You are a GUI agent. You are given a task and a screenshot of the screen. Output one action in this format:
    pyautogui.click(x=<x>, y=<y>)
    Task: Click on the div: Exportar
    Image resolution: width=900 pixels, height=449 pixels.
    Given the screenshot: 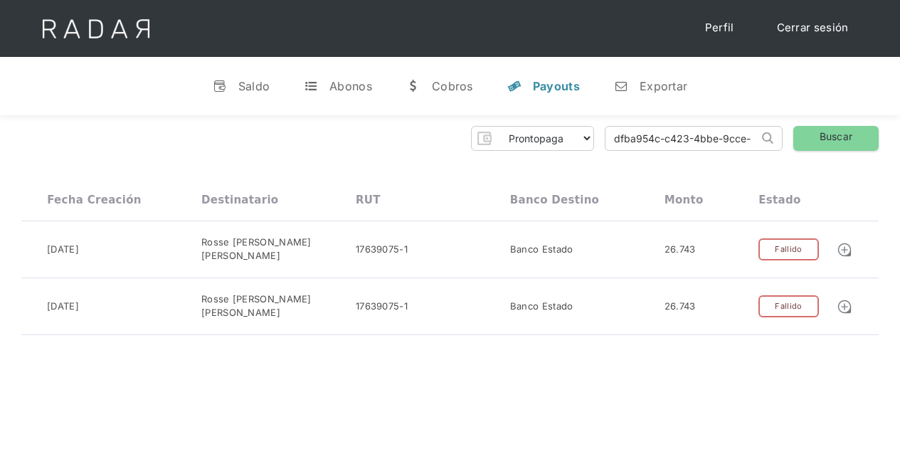 What is the action you would take?
    pyautogui.click(x=663, y=86)
    